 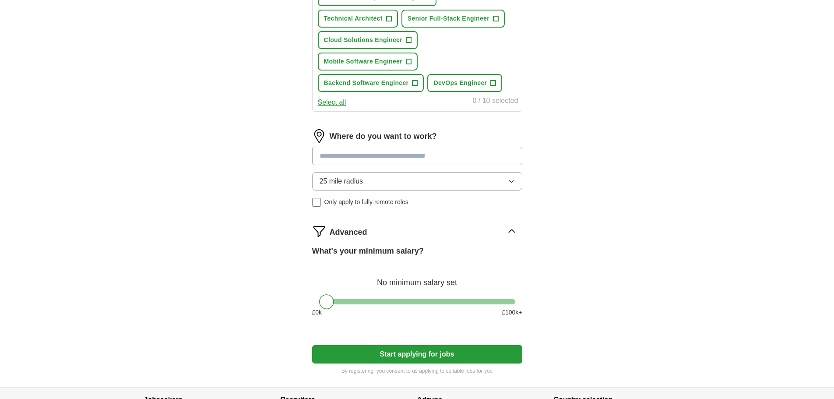 I want to click on button: Cloud Solutions Engineer, so click(x=368, y=40).